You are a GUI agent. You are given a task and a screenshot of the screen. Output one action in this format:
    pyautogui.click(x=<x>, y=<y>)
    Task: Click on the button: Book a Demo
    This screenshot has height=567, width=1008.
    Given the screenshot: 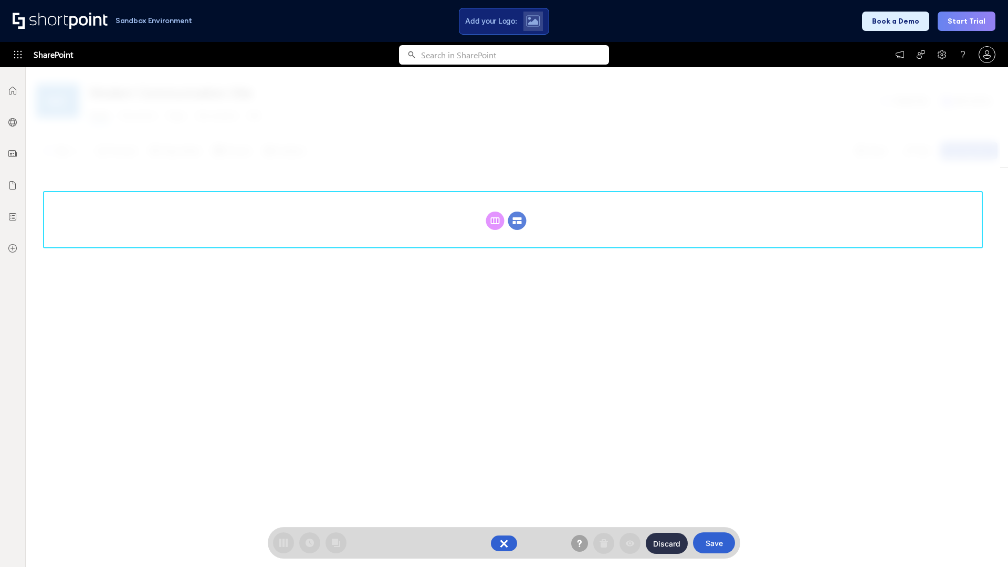 What is the action you would take?
    pyautogui.click(x=896, y=21)
    